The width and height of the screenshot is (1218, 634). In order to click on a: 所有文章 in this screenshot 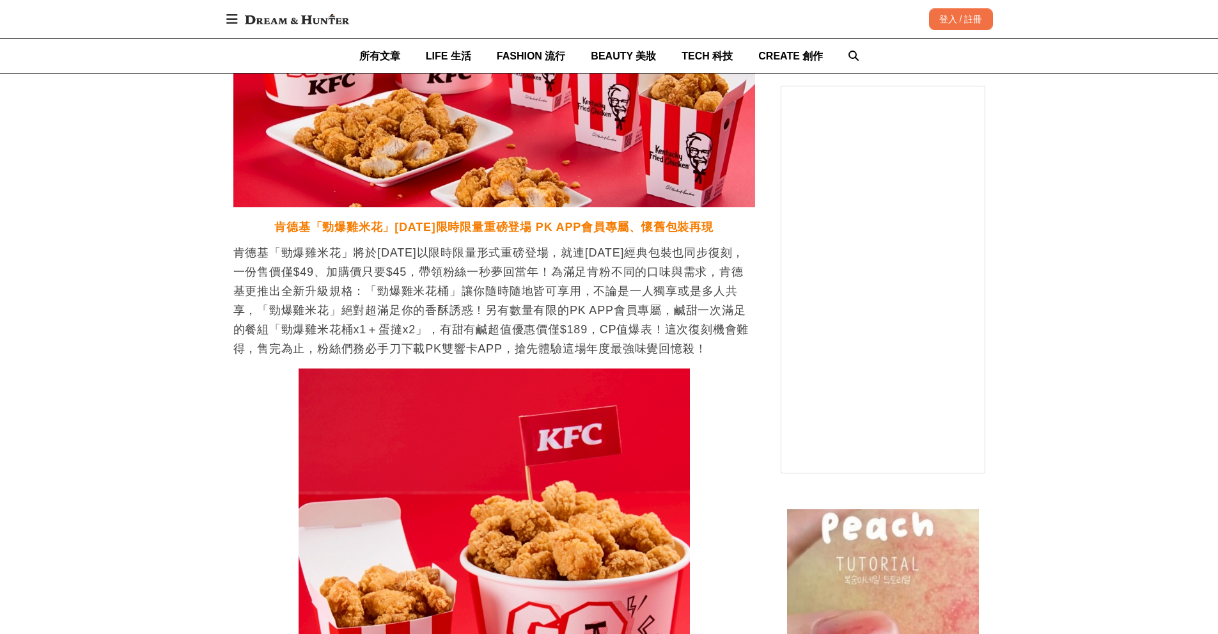, I will do `click(380, 56)`.